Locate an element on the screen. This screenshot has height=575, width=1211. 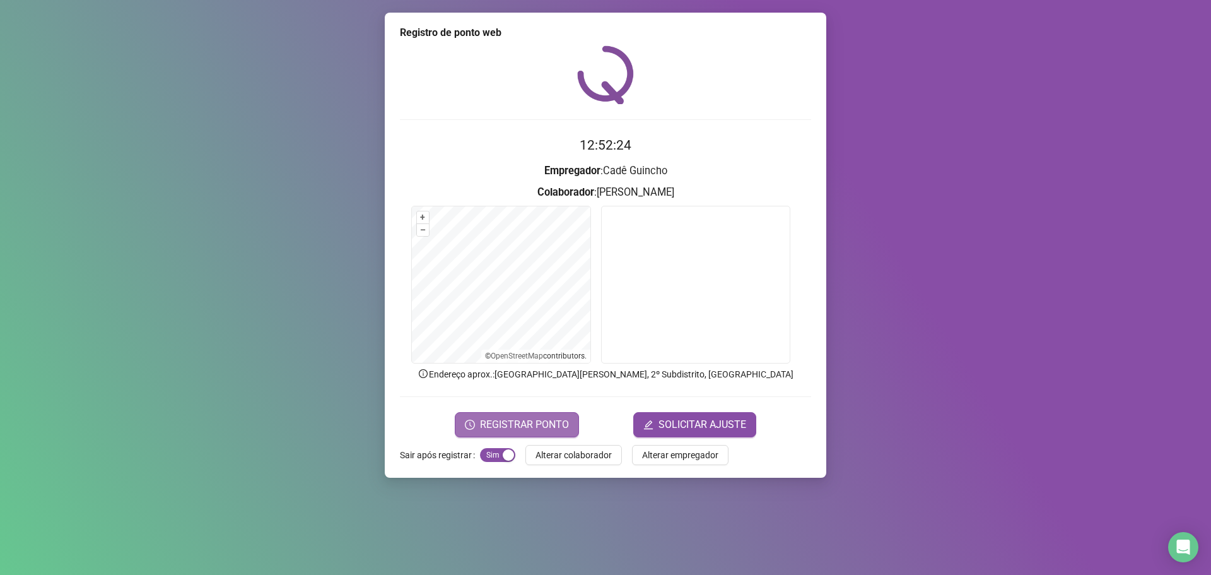
span: REGISTRAR PONTO is located at coordinates (524, 425).